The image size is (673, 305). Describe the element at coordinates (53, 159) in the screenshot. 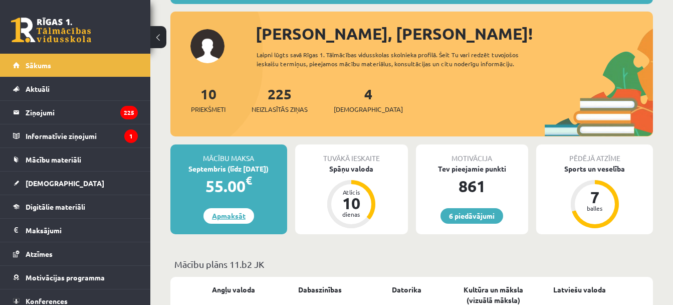

I see `span: Mācību materiāli` at that location.